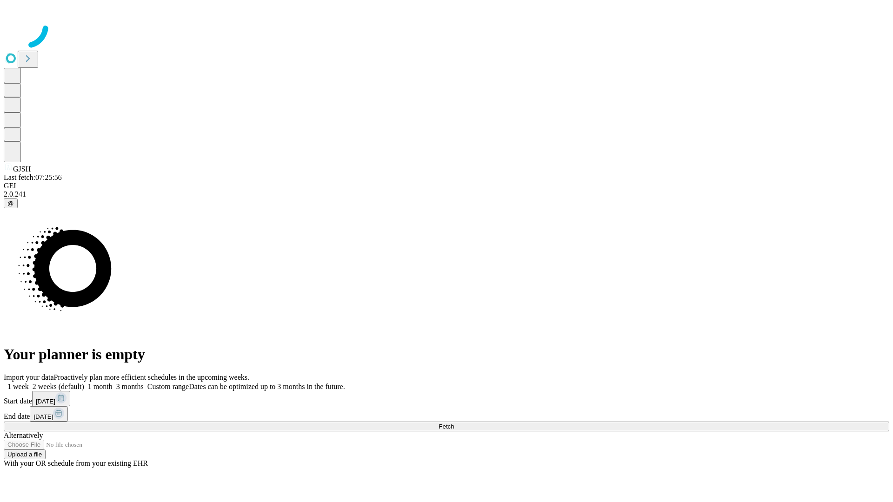 The height and width of the screenshot is (502, 893). I want to click on div: End date, so click(446, 414).